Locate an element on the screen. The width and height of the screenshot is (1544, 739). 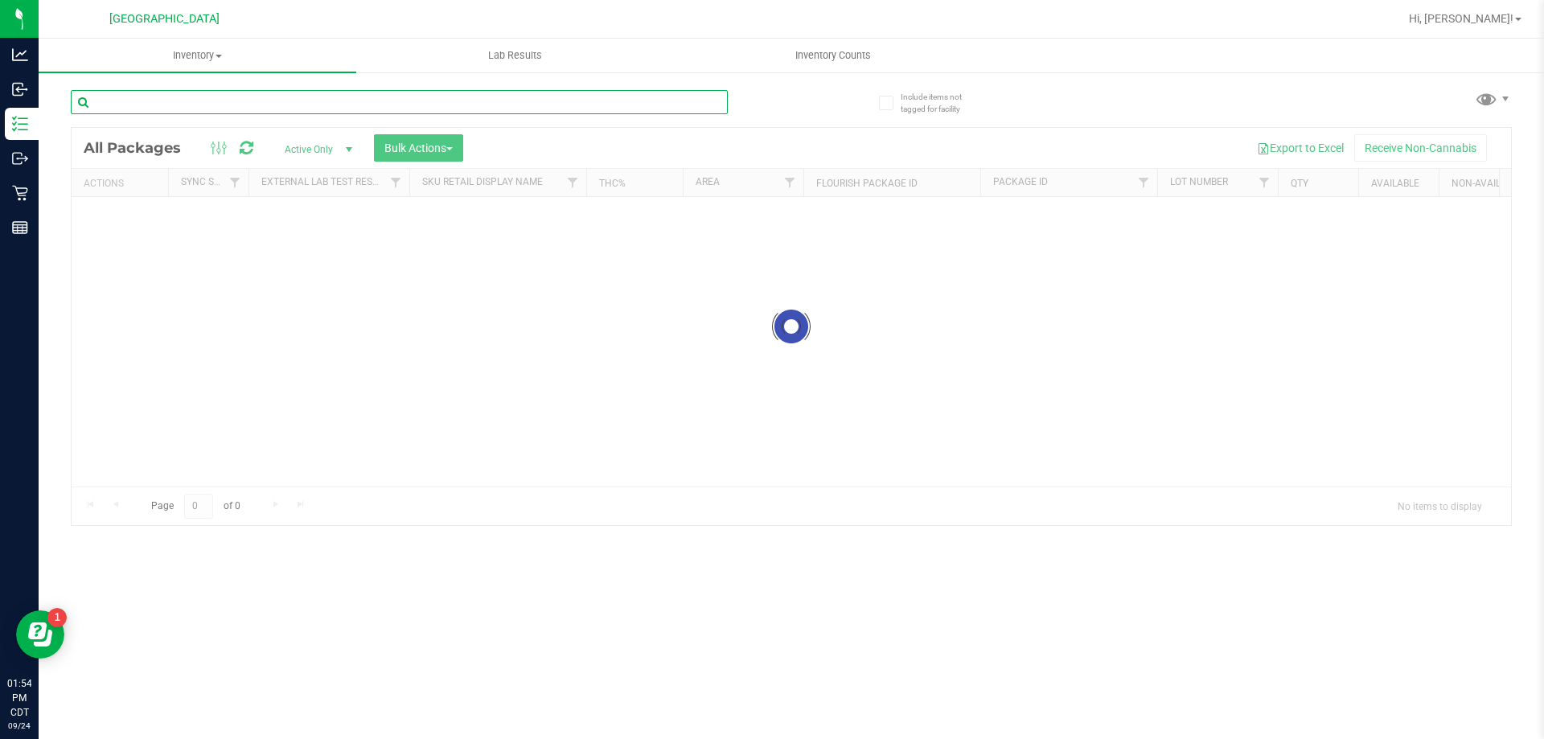
p: 01:54 PM CDT is located at coordinates (19, 698).